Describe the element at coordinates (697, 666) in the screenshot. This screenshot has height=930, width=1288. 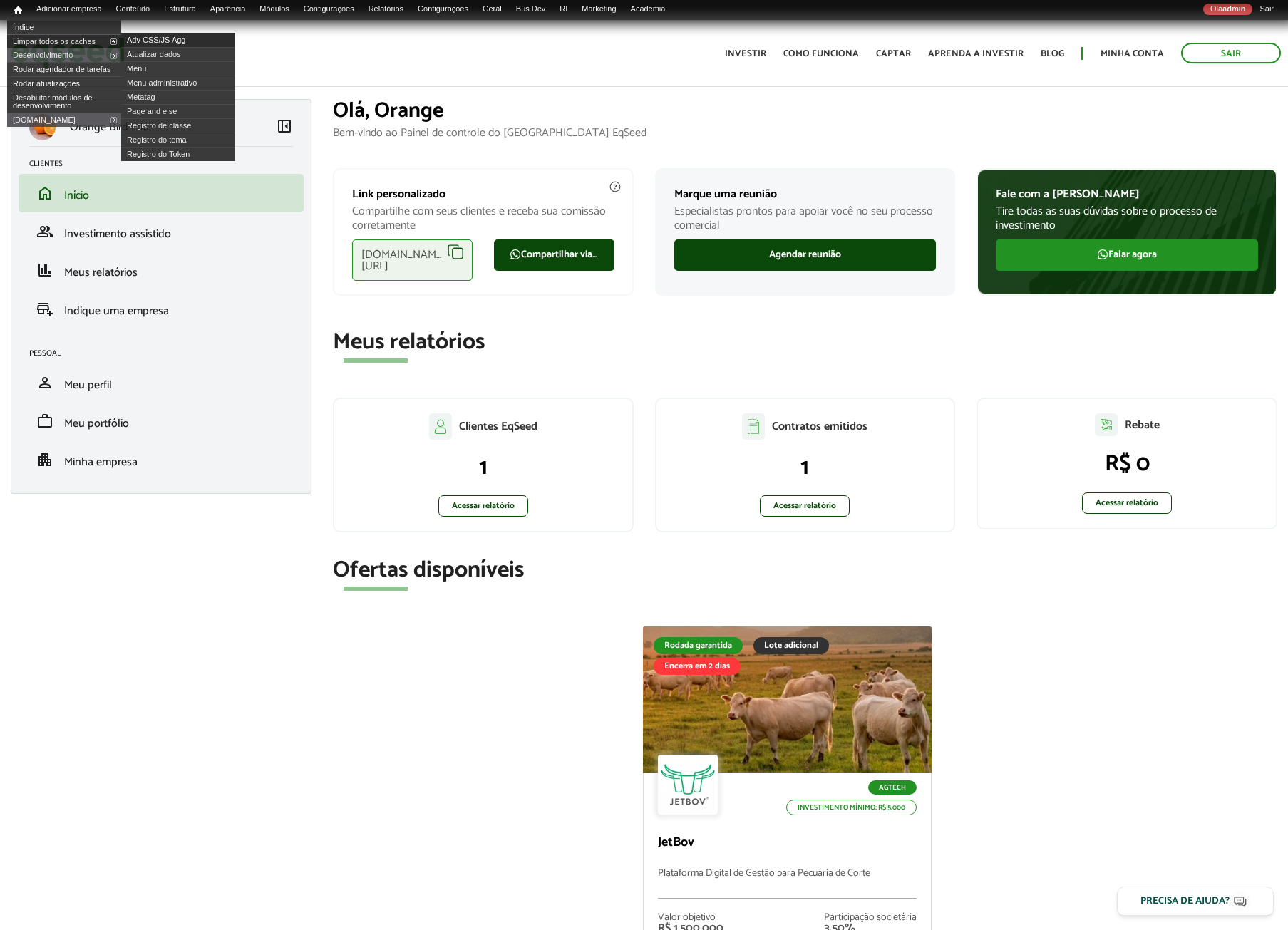
I see `div: Encerra em 2 dias` at that location.